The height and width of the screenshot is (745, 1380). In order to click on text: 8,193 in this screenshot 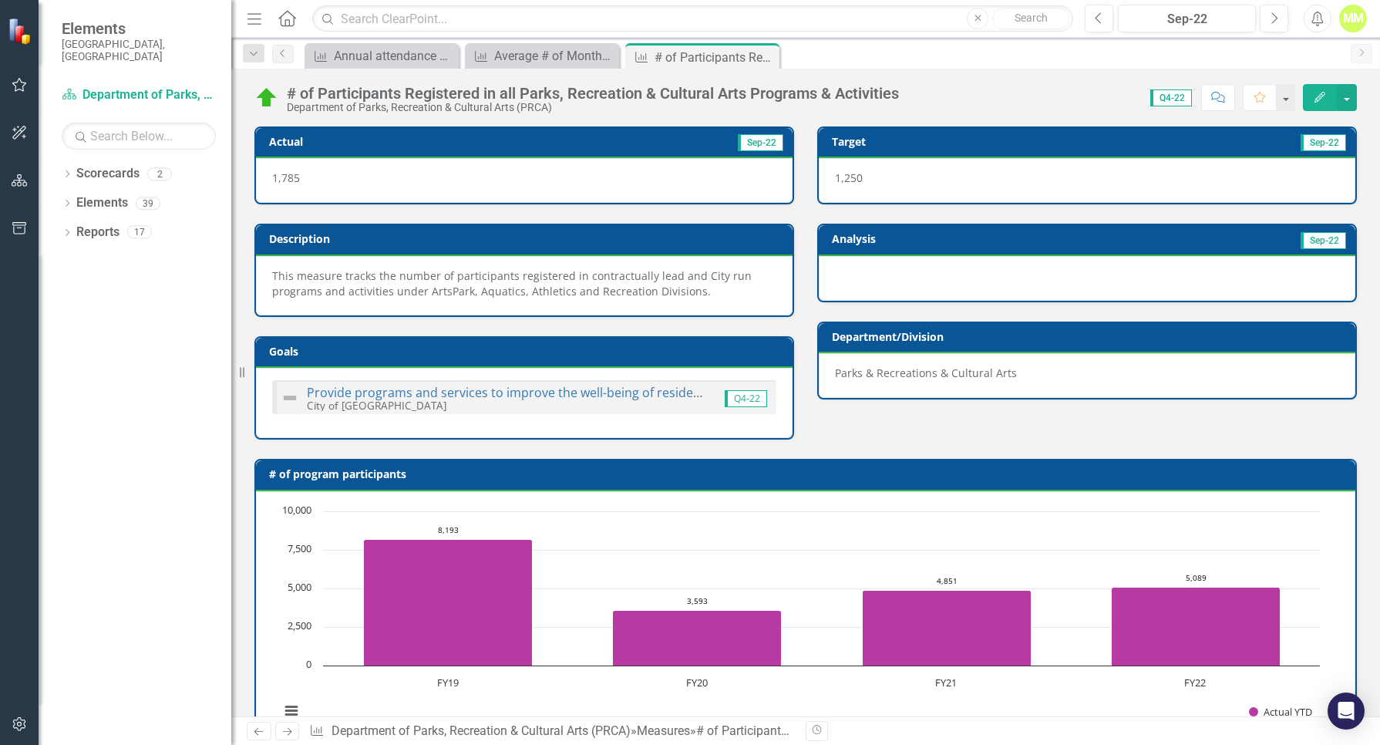, I will do `click(448, 530)`.